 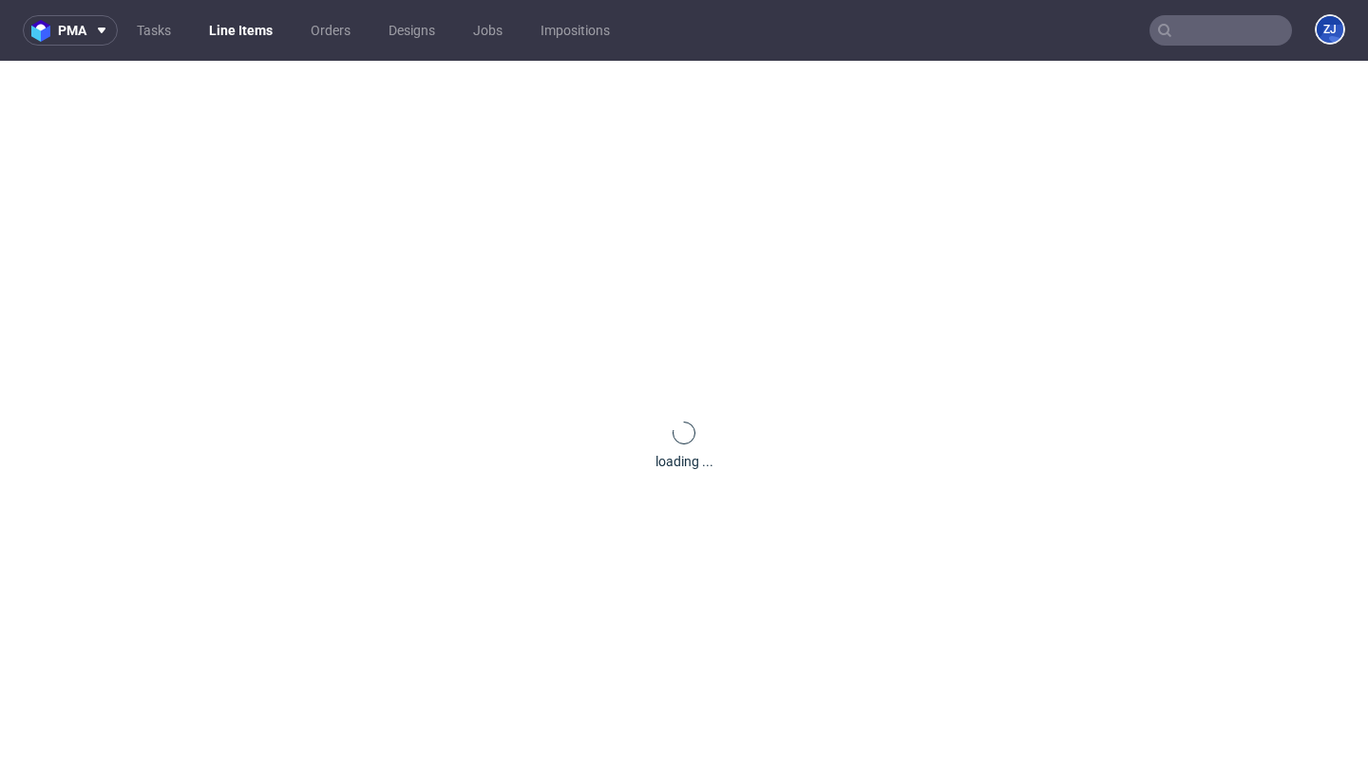 What do you see at coordinates (1330, 29) in the screenshot?
I see `figcaption: ZJ` at bounding box center [1330, 29].